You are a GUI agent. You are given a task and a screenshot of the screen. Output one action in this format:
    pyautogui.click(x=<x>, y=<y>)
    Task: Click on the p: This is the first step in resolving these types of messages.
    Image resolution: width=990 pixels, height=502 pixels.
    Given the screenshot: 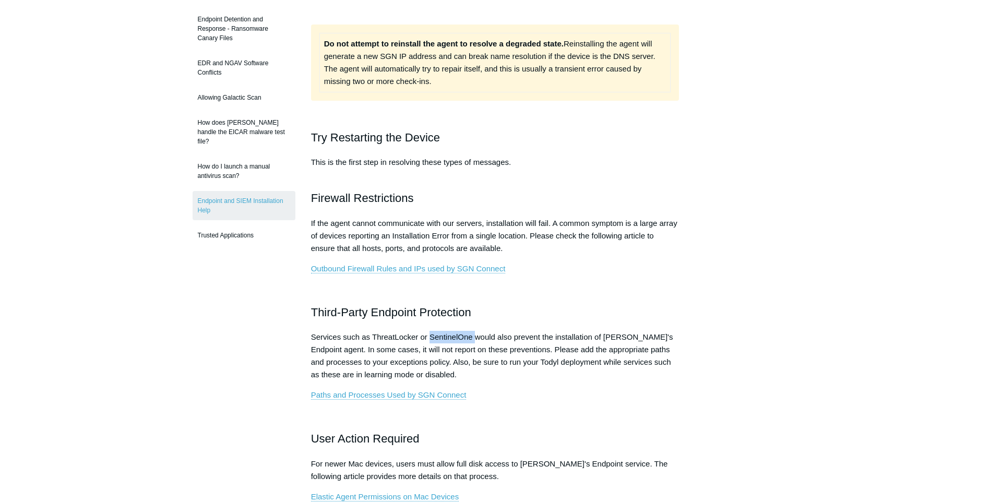 What is the action you would take?
    pyautogui.click(x=495, y=168)
    